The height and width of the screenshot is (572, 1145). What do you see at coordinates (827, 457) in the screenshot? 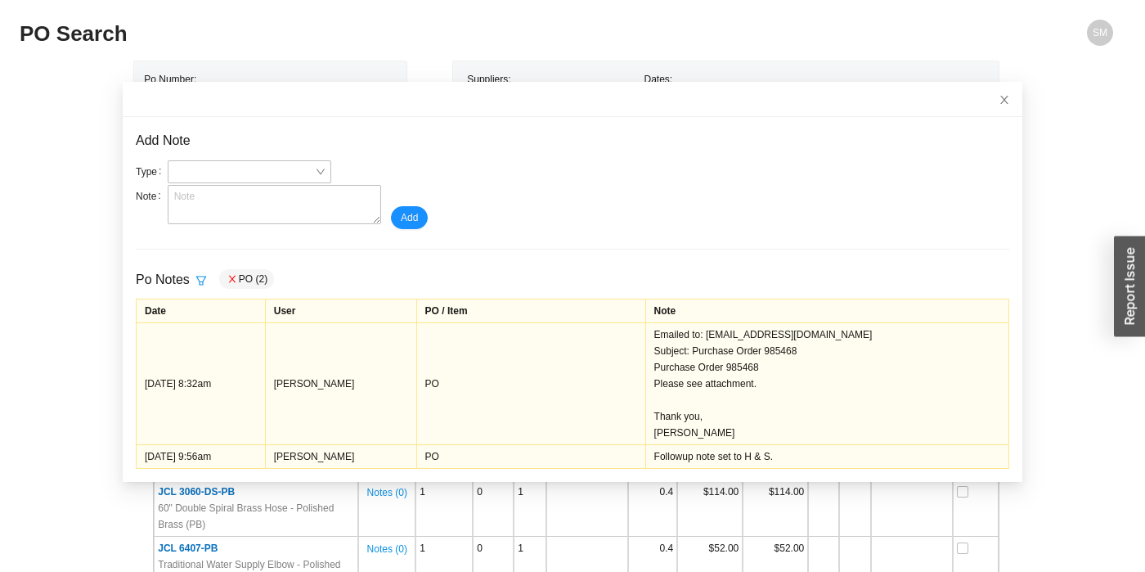
I see `div: Followup note set to H & S.` at bounding box center [827, 457].